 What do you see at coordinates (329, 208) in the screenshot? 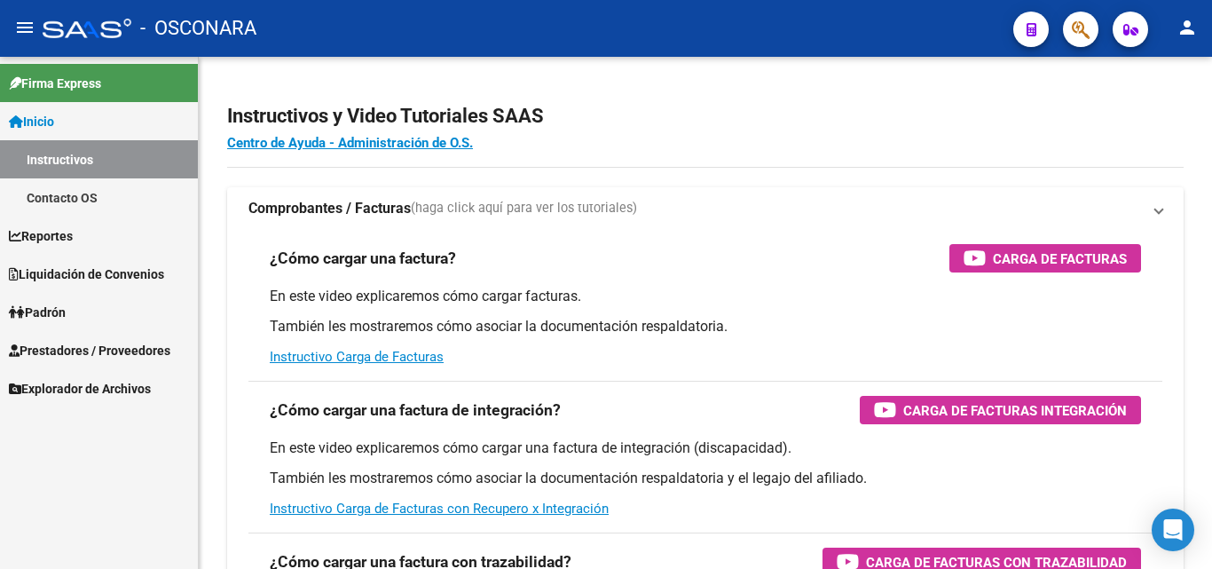
I see `strong: Comprobantes / Facturas` at bounding box center [329, 208].